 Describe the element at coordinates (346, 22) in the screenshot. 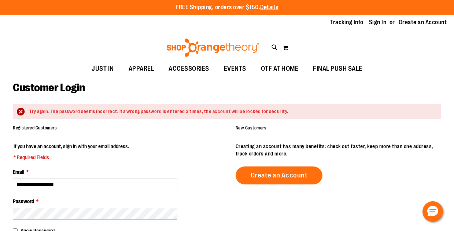

I see `a: Tracking Info` at that location.